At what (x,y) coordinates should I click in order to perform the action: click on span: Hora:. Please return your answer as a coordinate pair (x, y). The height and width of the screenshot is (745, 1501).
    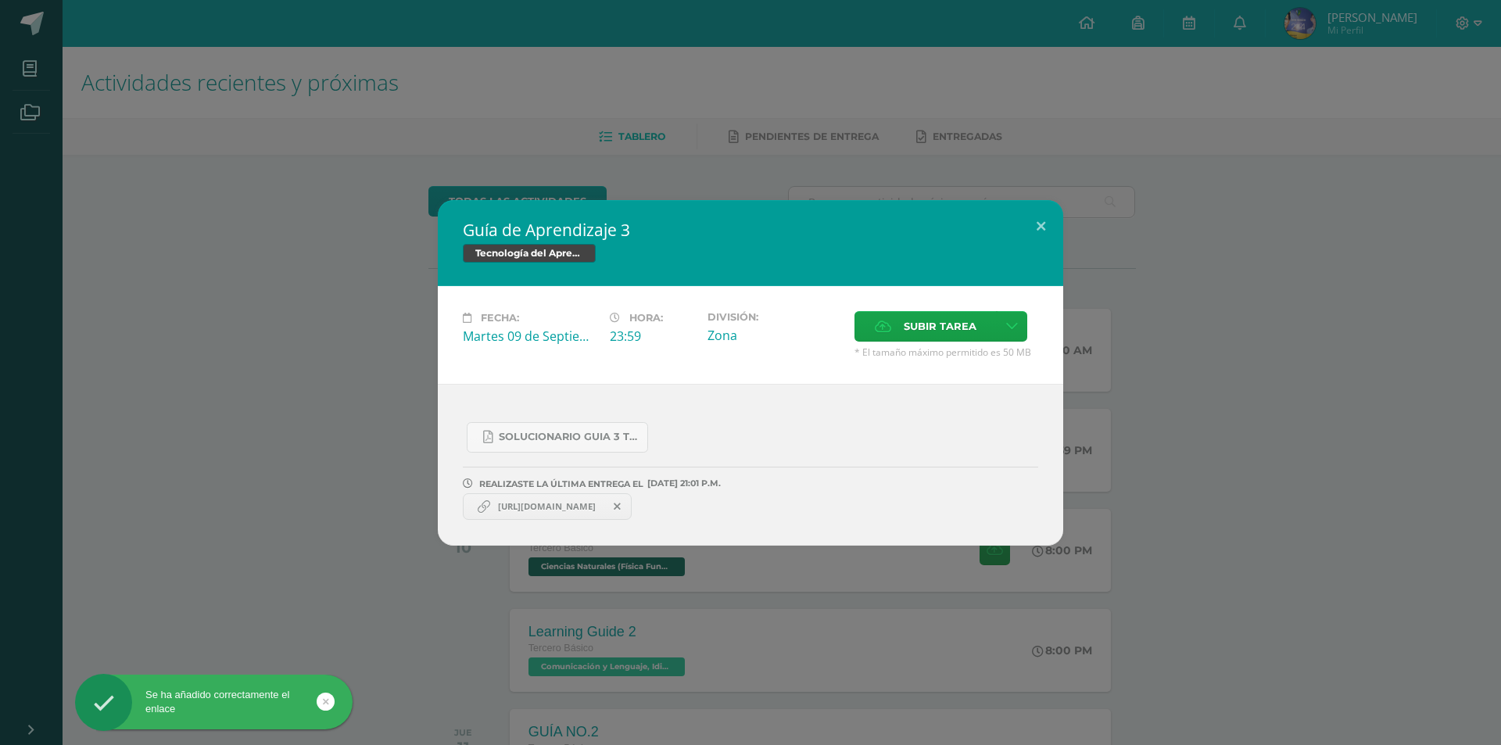
    Looking at the image, I should click on (646, 317).